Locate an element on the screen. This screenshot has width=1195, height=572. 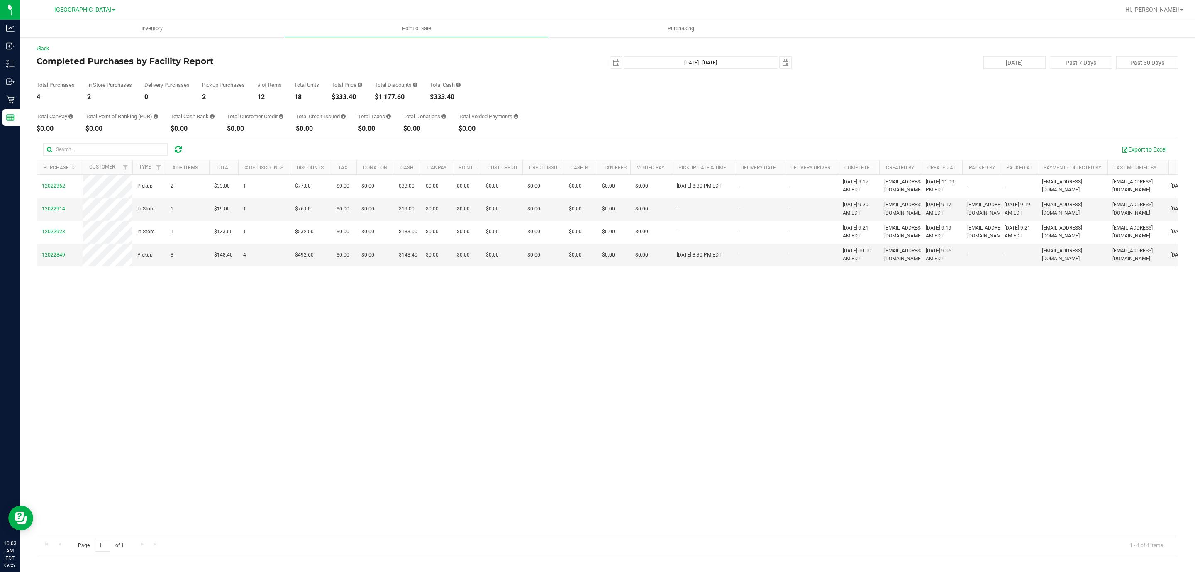
div: 12 is located at coordinates (269, 97).